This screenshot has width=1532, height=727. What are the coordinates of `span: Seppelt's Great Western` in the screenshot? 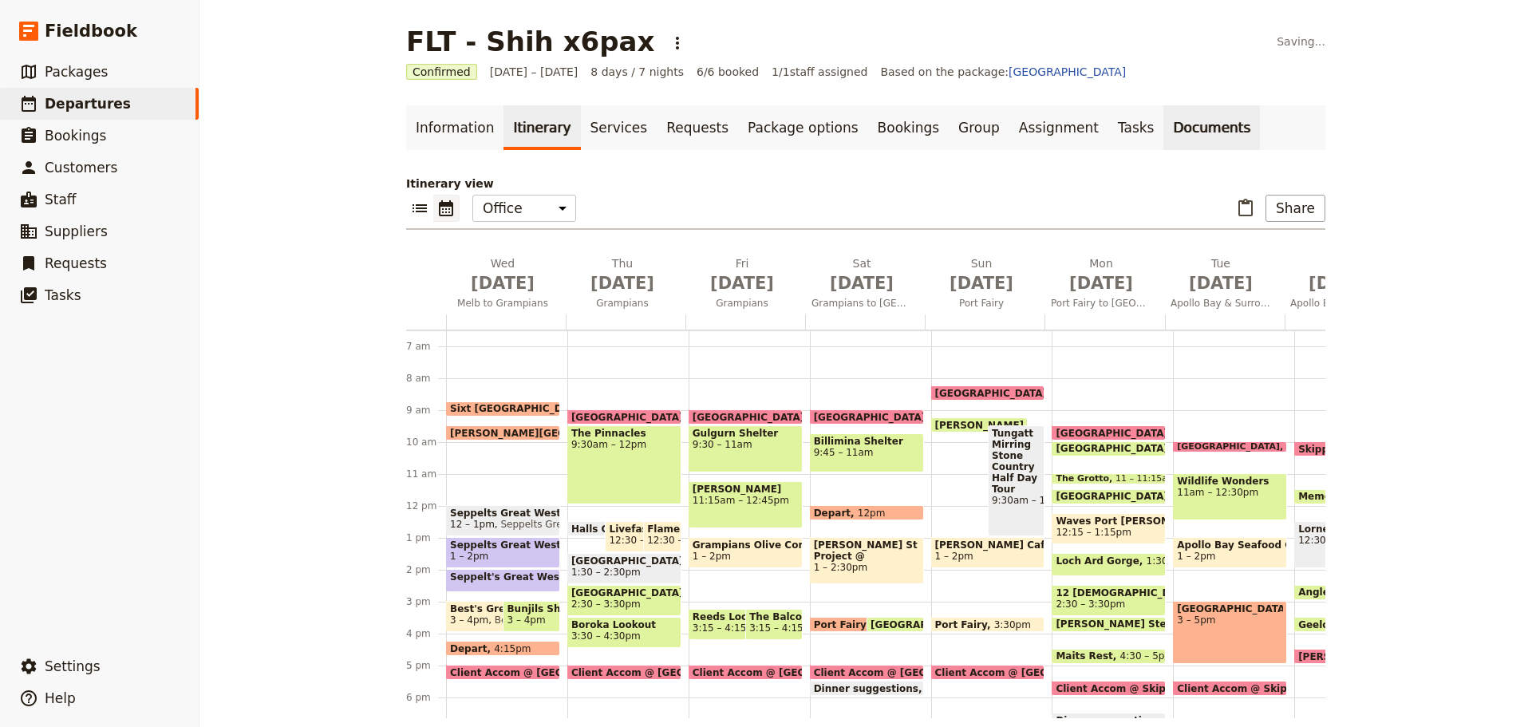 It's located at (520, 577).